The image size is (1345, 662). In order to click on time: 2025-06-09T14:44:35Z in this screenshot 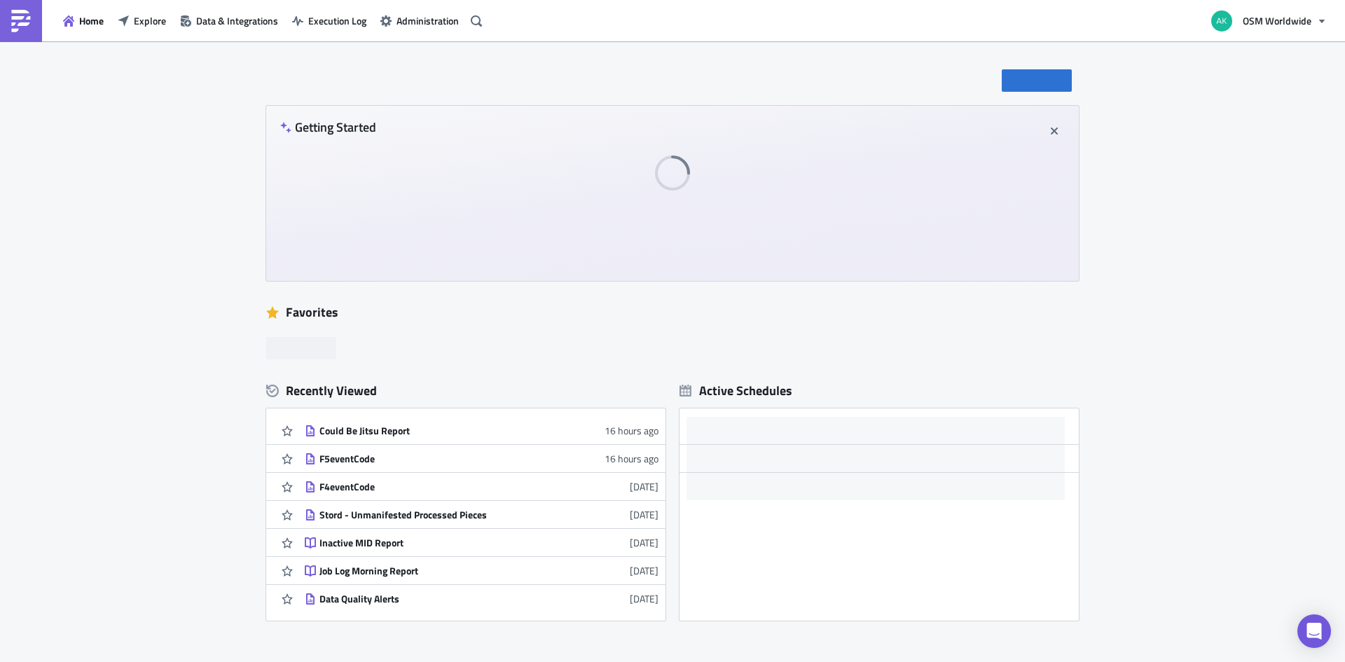, I will do `click(644, 598)`.